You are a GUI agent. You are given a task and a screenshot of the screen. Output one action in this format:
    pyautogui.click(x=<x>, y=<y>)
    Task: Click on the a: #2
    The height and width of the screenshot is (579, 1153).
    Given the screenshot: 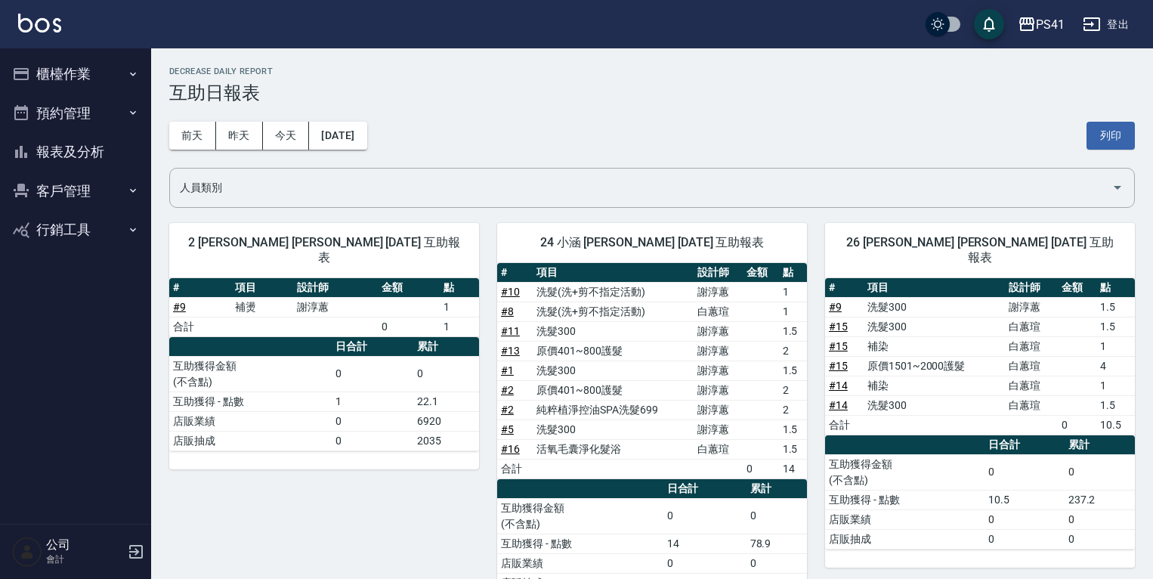 What is the action you would take?
    pyautogui.click(x=507, y=409)
    